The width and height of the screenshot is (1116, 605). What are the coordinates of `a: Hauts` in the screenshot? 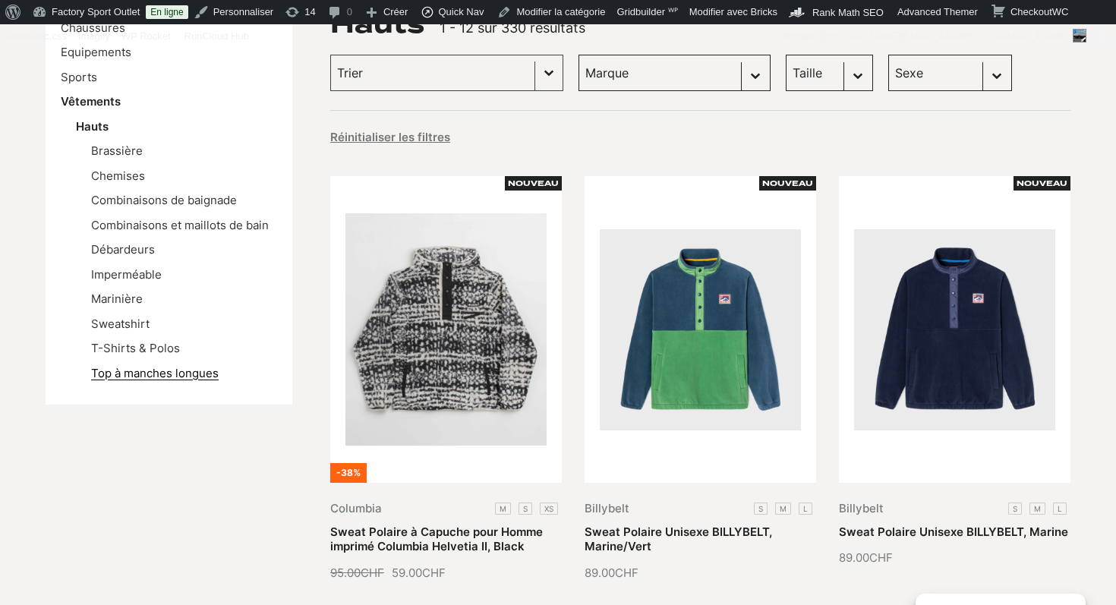 It's located at (92, 126).